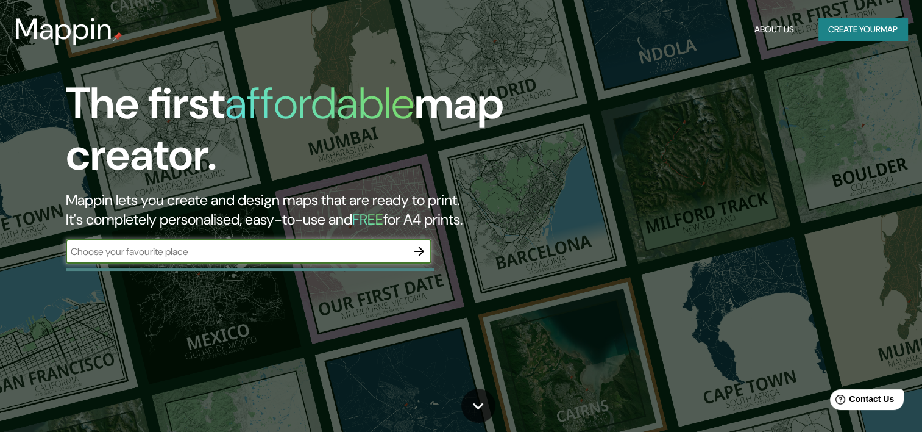  What do you see at coordinates (237, 251) in the screenshot?
I see `input: Choose your favourite place` at bounding box center [237, 251].